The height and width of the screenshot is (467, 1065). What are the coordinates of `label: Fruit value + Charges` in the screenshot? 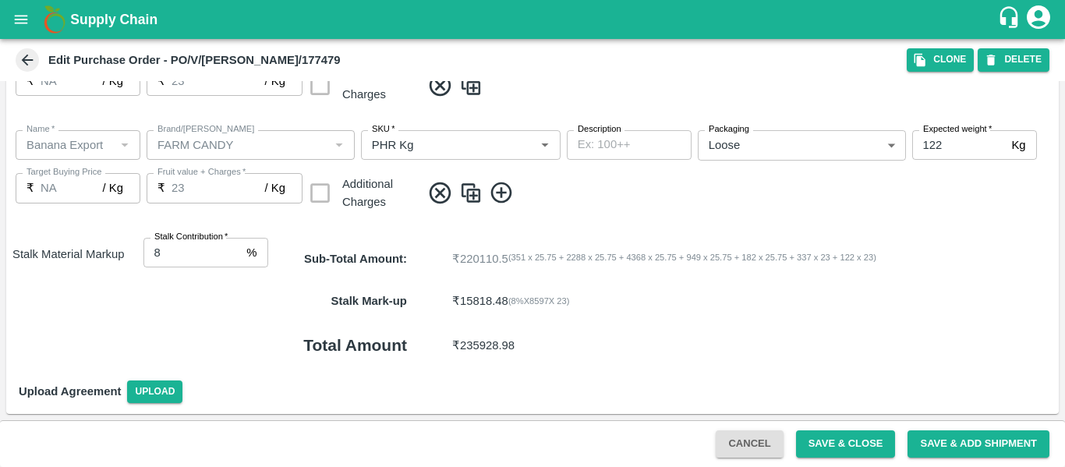 It's located at (201, 172).